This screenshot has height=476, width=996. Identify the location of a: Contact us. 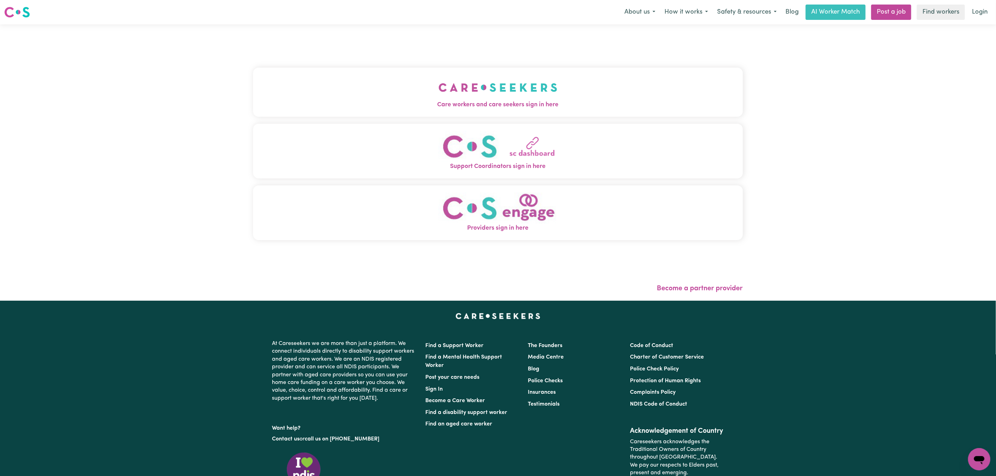
(286, 439).